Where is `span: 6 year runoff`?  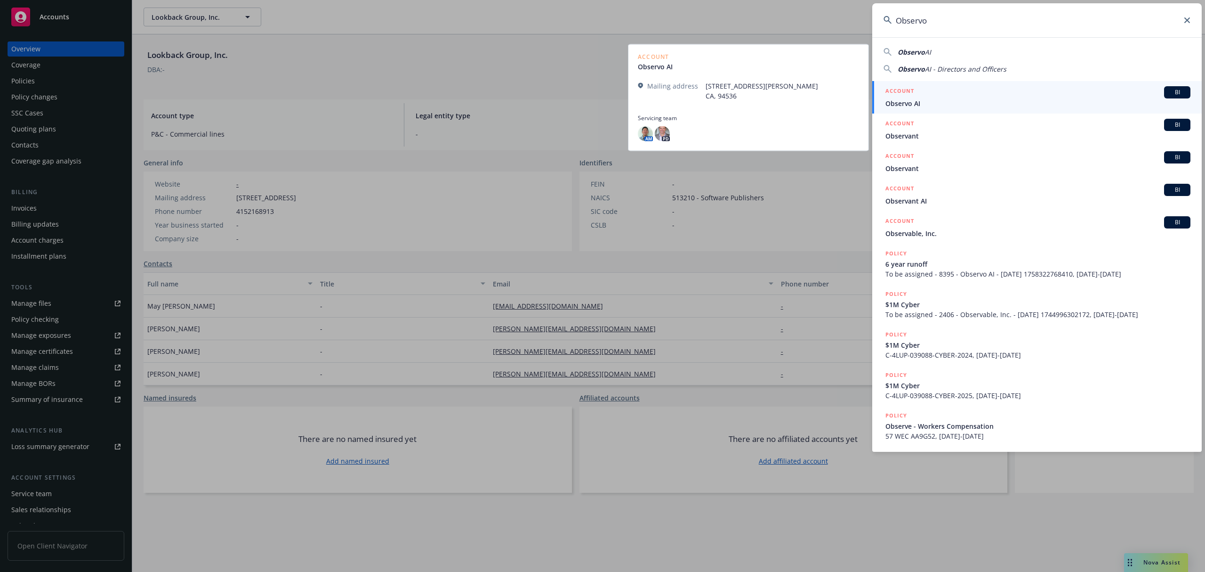
span: 6 year runoff is located at coordinates (1038, 264).